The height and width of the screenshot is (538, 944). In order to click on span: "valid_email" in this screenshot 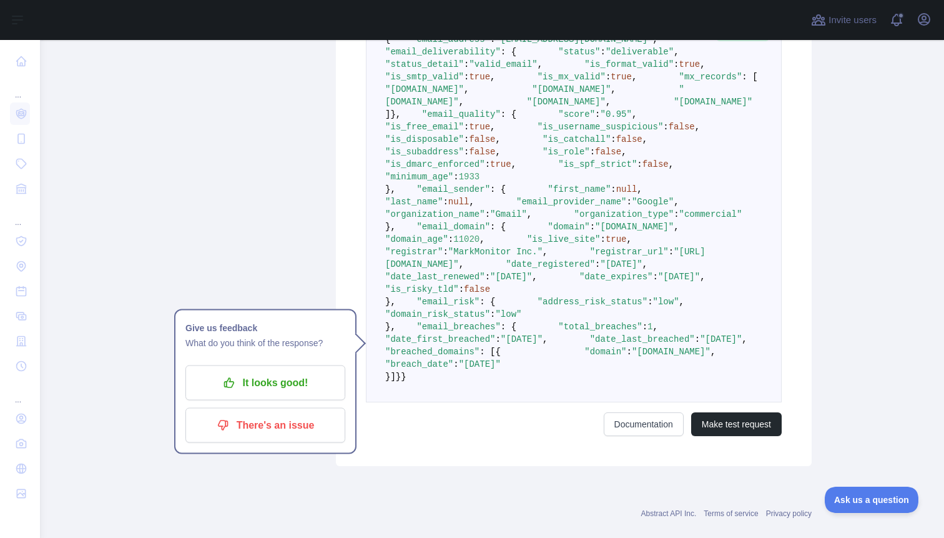, I will do `click(503, 64)`.